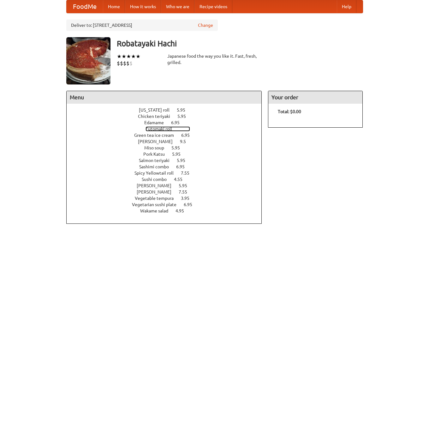  I want to click on a: Wakame salad 4.95, so click(168, 211).